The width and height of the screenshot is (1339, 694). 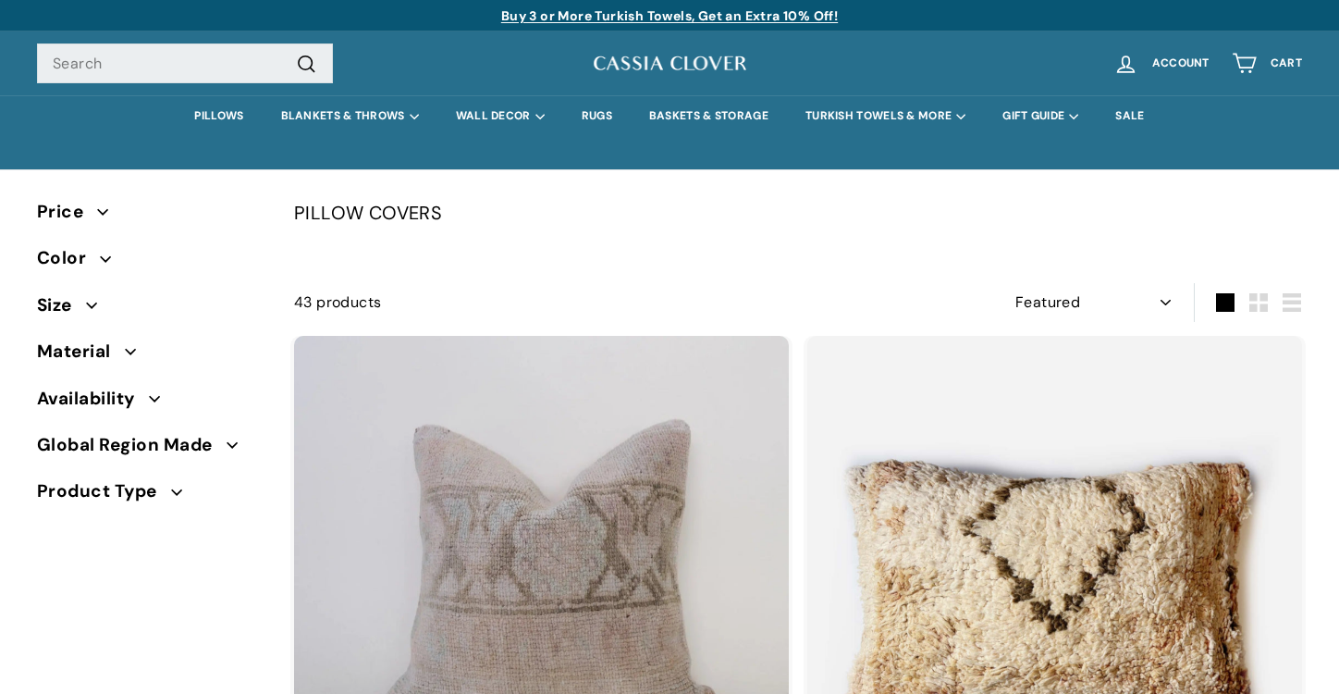 I want to click on a: RUGS, so click(x=597, y=116).